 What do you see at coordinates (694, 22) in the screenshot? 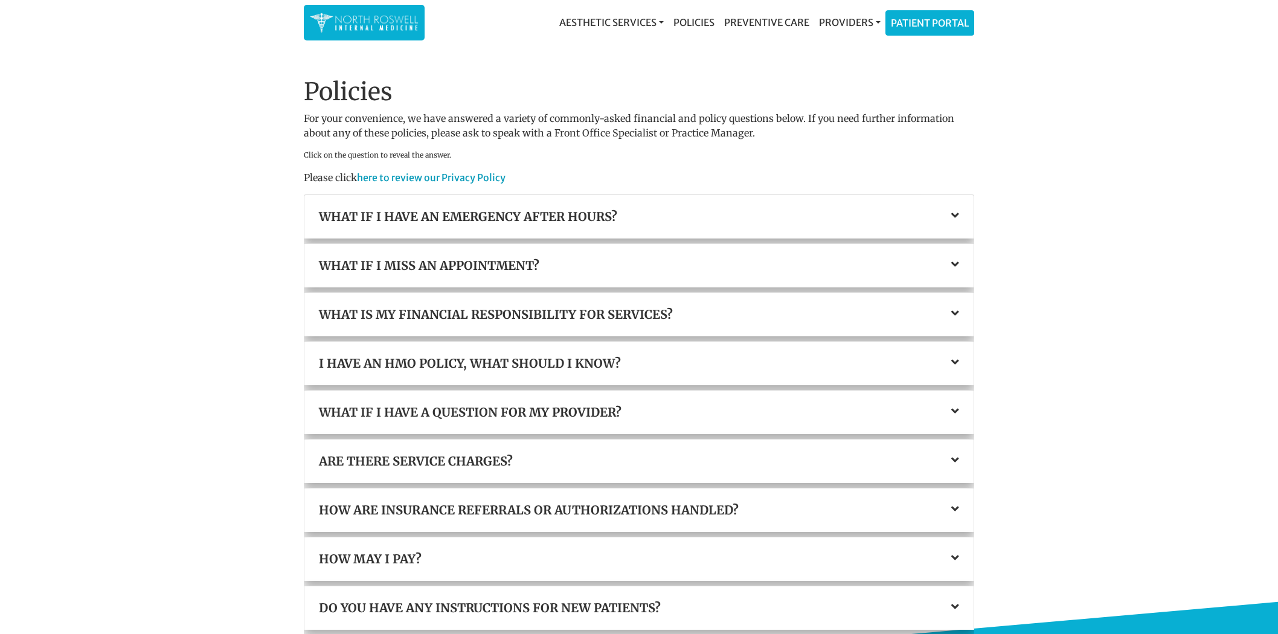
I see `a: Policies` at bounding box center [694, 22].